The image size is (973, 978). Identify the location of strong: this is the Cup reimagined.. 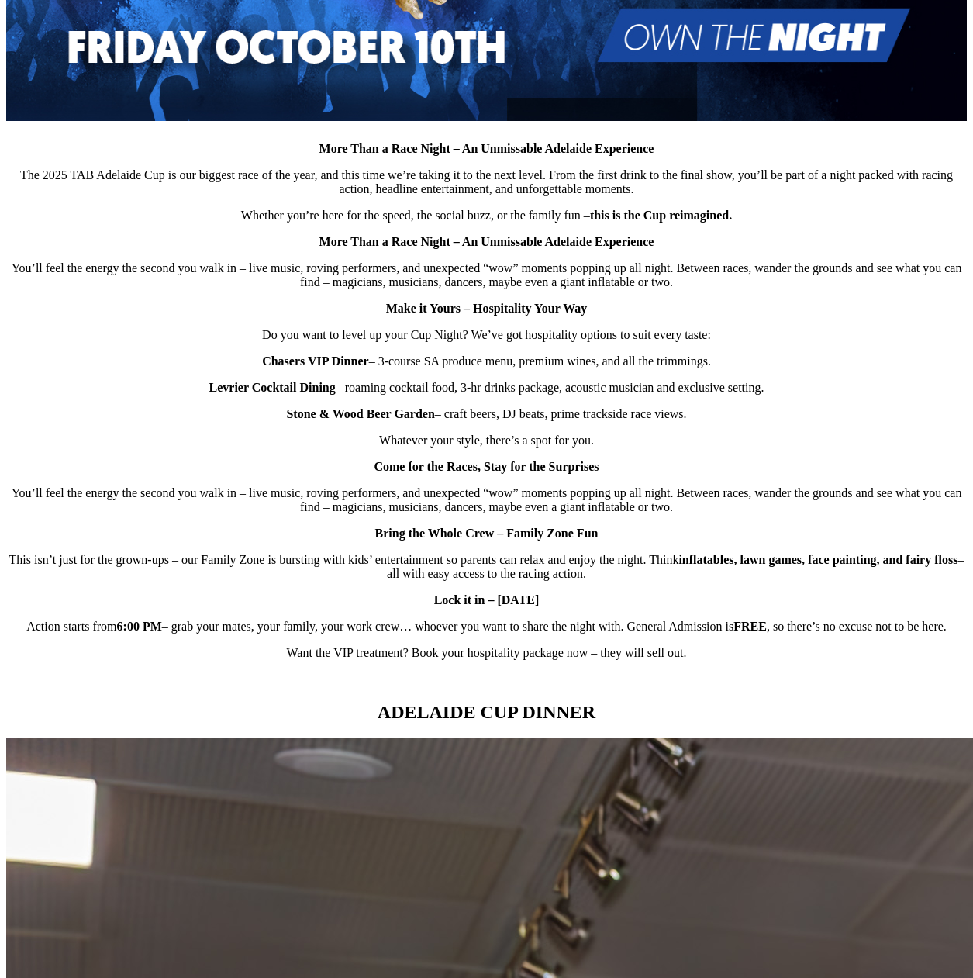
(661, 215).